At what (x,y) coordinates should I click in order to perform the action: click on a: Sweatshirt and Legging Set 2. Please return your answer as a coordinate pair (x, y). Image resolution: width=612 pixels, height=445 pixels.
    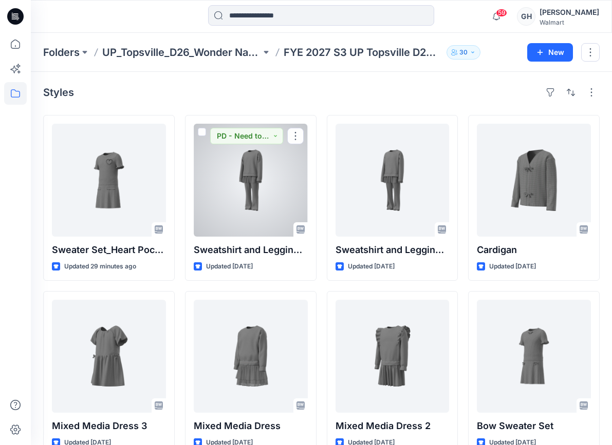
    Looking at the image, I should click on (251, 180).